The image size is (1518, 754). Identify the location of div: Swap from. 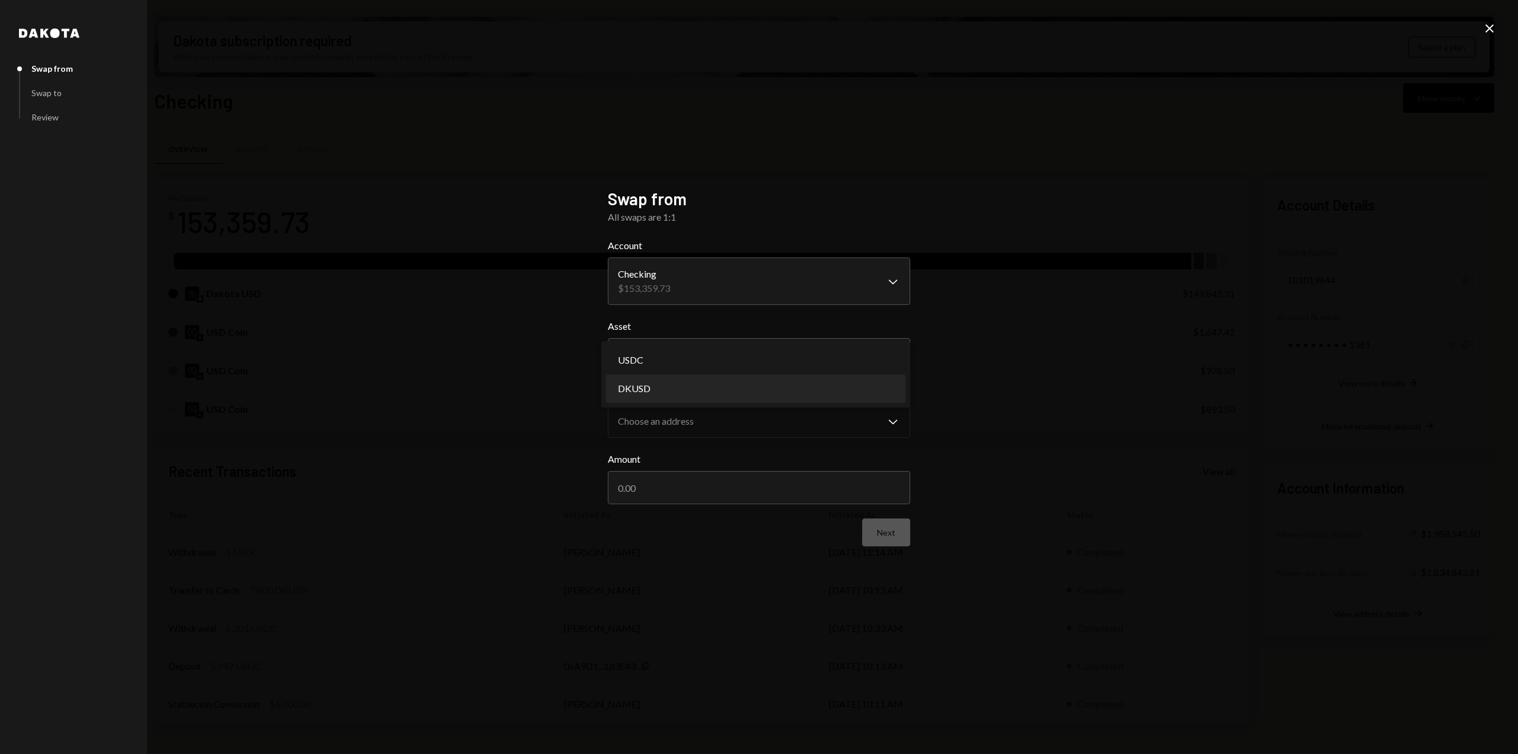
(52, 68).